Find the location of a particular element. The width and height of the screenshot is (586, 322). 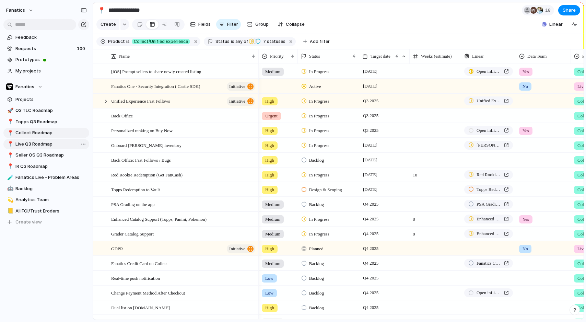

button: fanatics is located at coordinates (20, 10).